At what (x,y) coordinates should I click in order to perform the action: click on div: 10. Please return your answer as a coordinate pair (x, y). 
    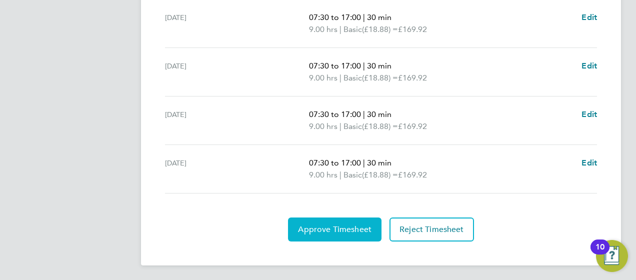
    Looking at the image, I should click on (600, 254).